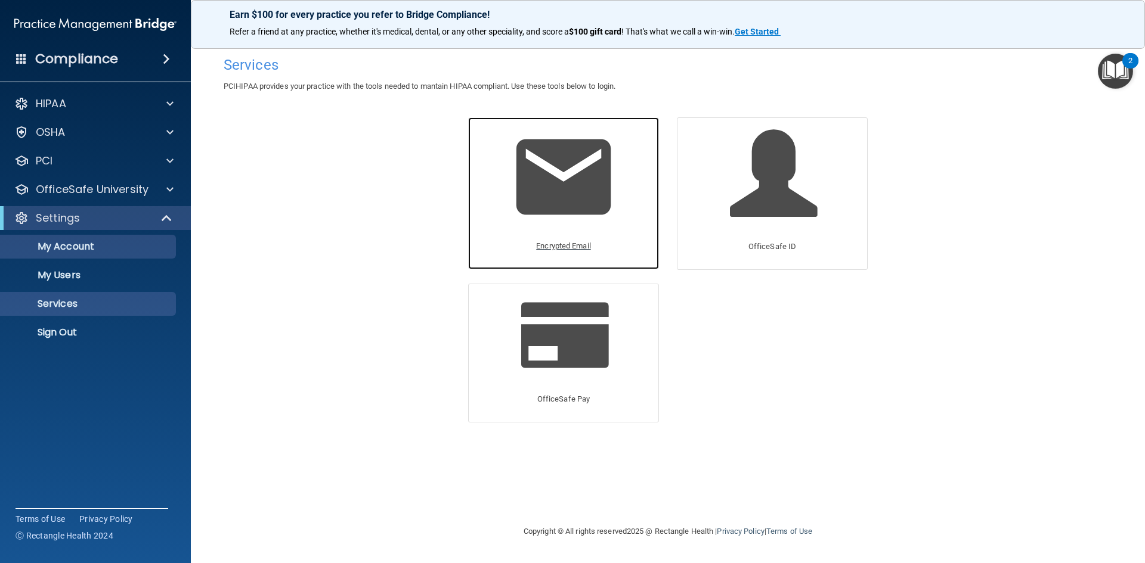 Image resolution: width=1145 pixels, height=563 pixels. Describe the element at coordinates (51, 132) in the screenshot. I see `p: OSHA` at that location.